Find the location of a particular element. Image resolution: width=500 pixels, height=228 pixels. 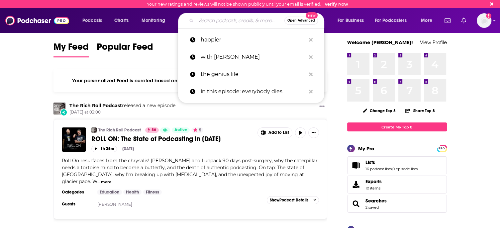

span: New is located at coordinates (312, 15).